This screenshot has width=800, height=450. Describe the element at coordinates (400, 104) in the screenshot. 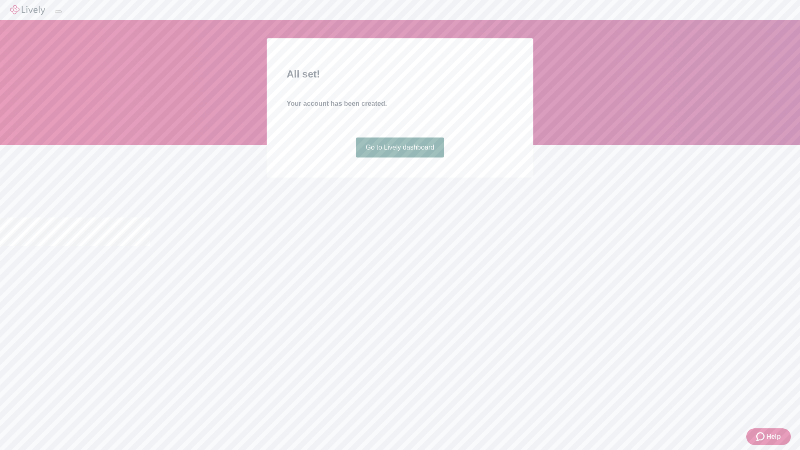

I see `h4: Your account has been created.` at that location.